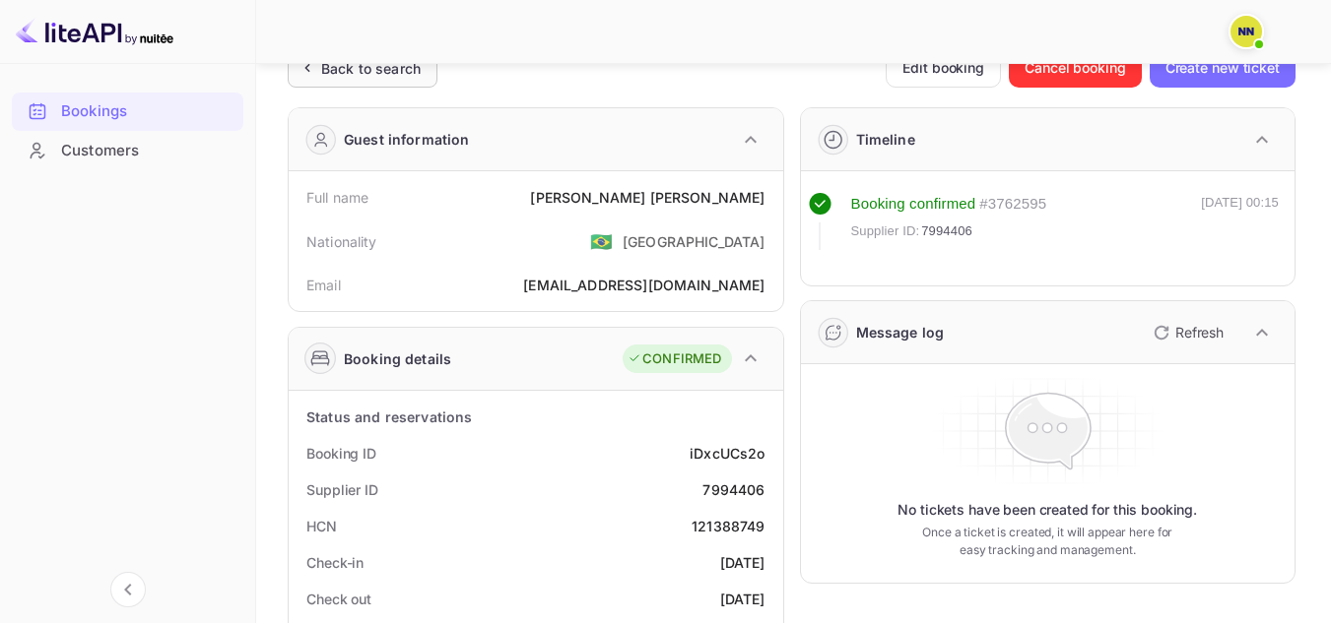  Describe the element at coordinates (127, 150) in the screenshot. I see `a: Customers` at that location.